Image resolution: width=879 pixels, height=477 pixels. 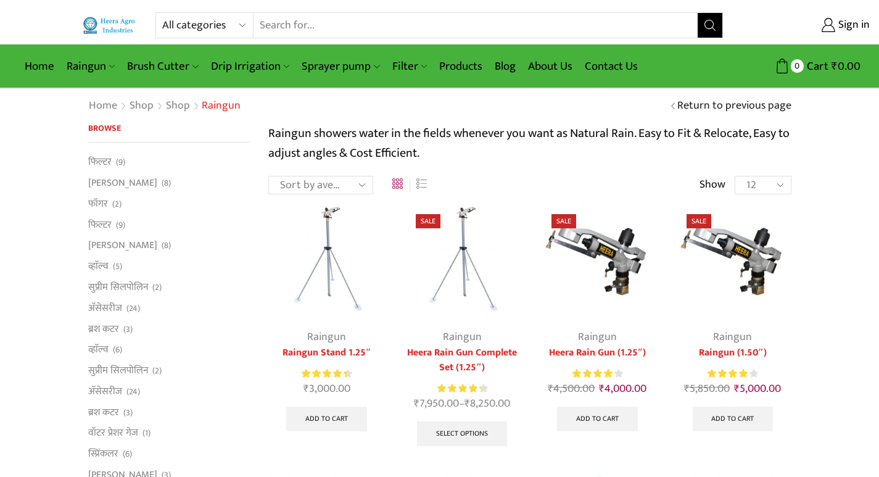 I want to click on span: 0, so click(x=797, y=65).